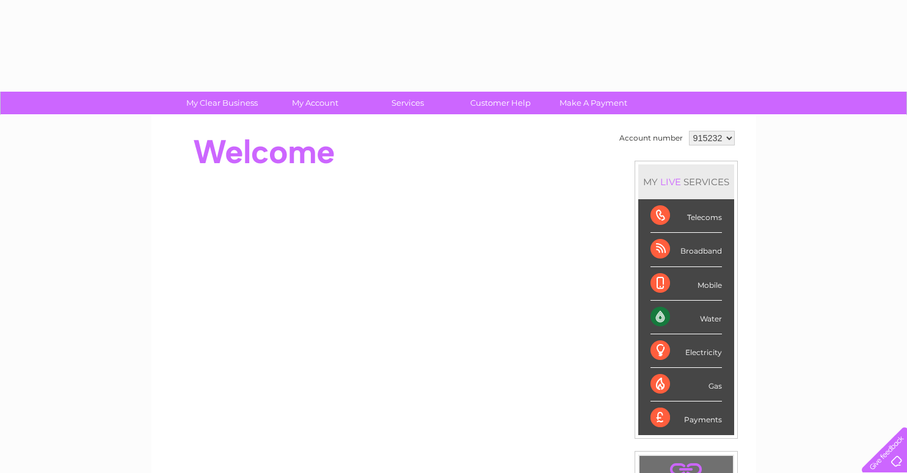  Describe the element at coordinates (671, 181) in the screenshot. I see `div: LIVE` at that location.